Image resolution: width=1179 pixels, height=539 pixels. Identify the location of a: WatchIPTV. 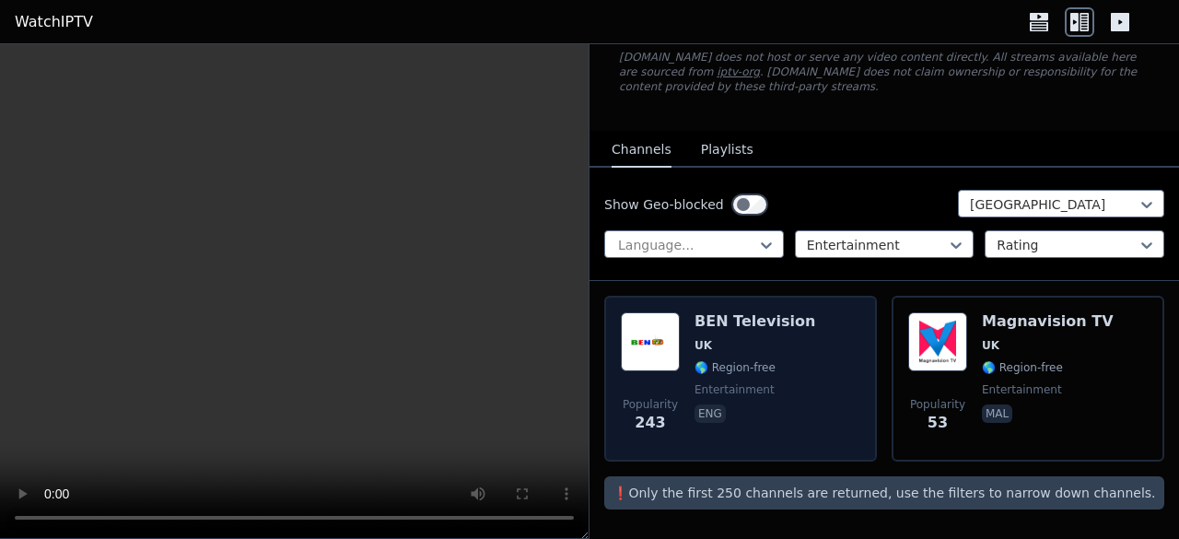
(53, 22).